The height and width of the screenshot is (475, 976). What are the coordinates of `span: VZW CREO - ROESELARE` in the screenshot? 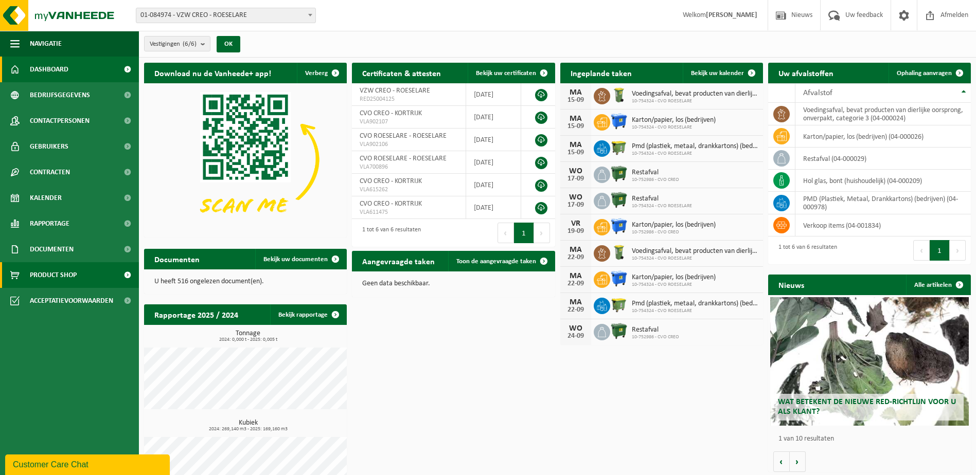 It's located at (395, 91).